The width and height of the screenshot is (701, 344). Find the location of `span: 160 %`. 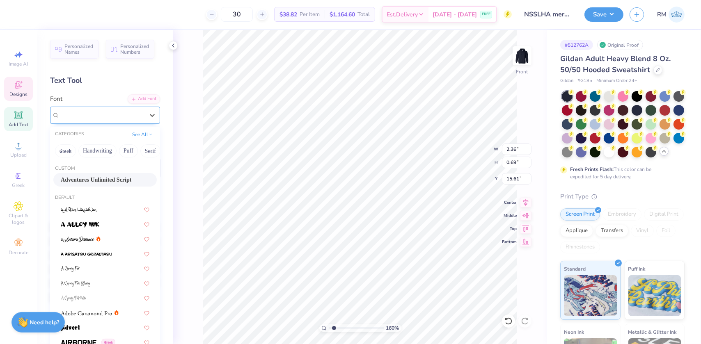

span: 160 % is located at coordinates (393, 328).